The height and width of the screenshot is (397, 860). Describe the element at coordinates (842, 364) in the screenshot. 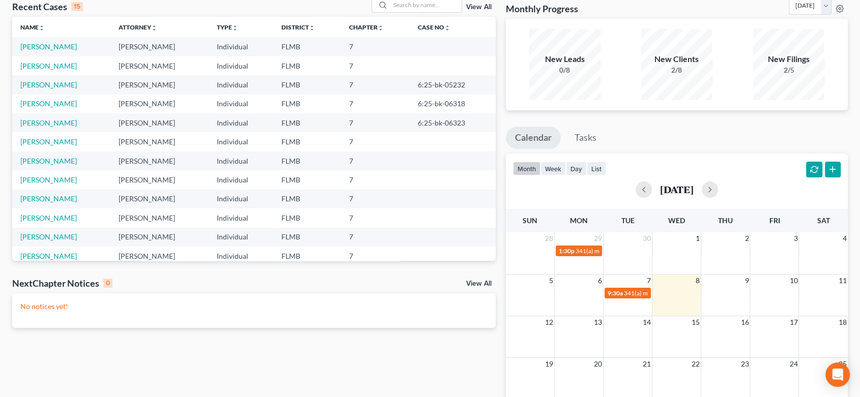

I see `span: 25` at that location.